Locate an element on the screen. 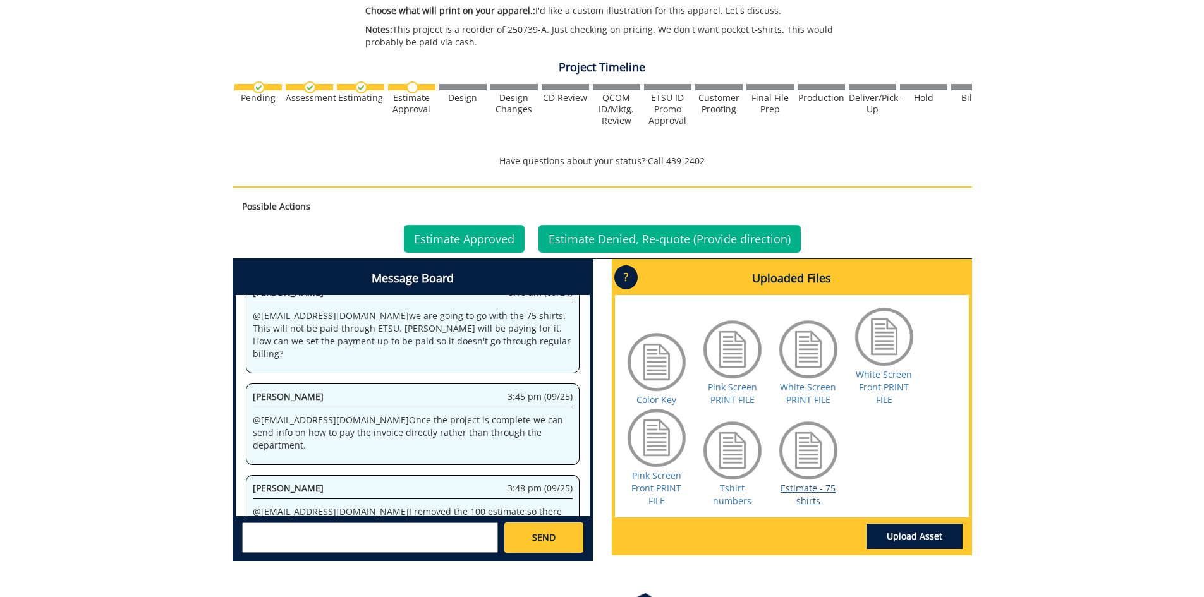  textarea: messageToSend is located at coordinates (370, 538).